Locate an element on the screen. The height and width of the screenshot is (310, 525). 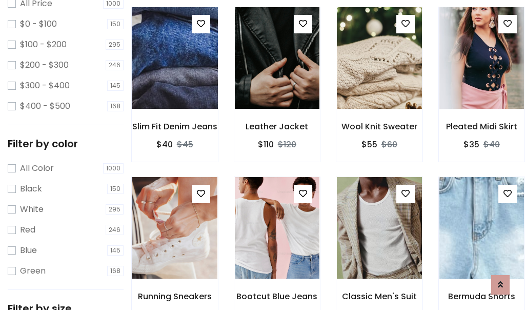
label: All Color is located at coordinates (37, 168).